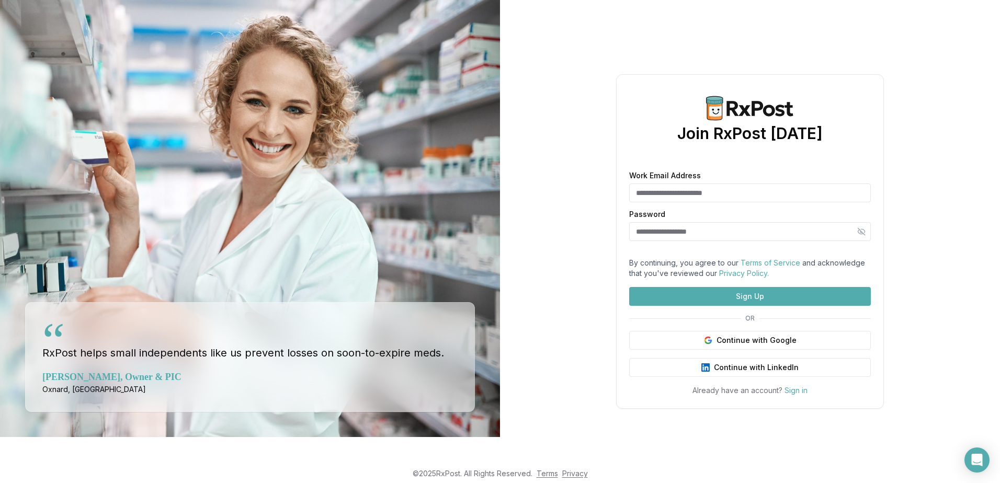 The image size is (1000, 483). What do you see at coordinates (977, 460) in the screenshot?
I see `div: Open Intercom Messenger` at bounding box center [977, 460].